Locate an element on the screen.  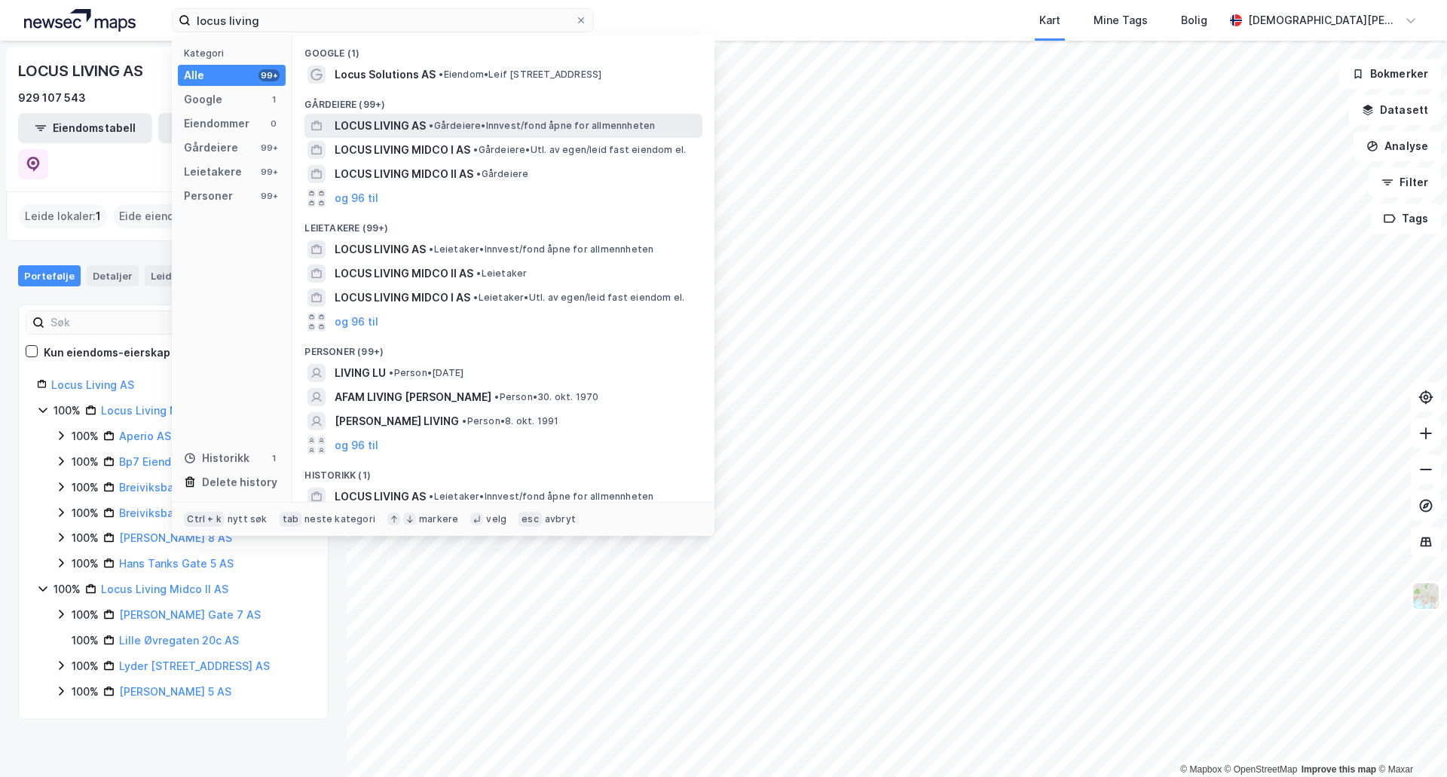
div: neste kategori is located at coordinates (340, 519).